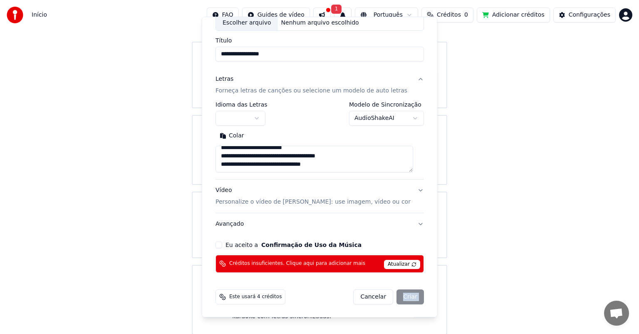 This screenshot has height=334, width=639. Describe the element at coordinates (320, 23) in the screenshot. I see `div: Nenhum arquivo escolhido` at that location.